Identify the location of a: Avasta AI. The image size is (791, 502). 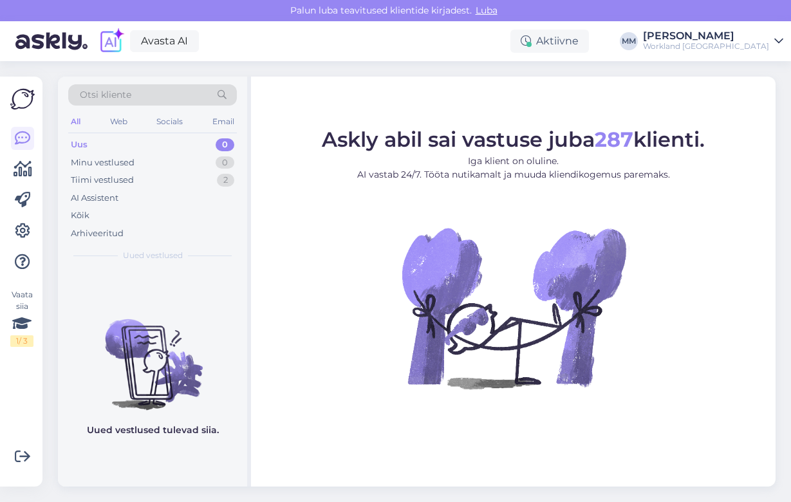
(164, 41).